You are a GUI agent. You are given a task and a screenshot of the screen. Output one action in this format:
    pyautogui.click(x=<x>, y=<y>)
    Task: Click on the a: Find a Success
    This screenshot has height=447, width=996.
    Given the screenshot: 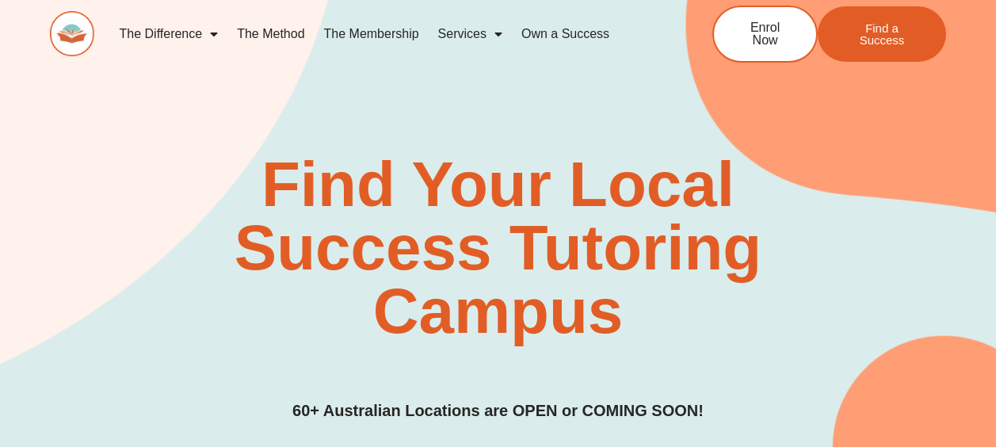 What is the action you would take?
    pyautogui.click(x=882, y=34)
    